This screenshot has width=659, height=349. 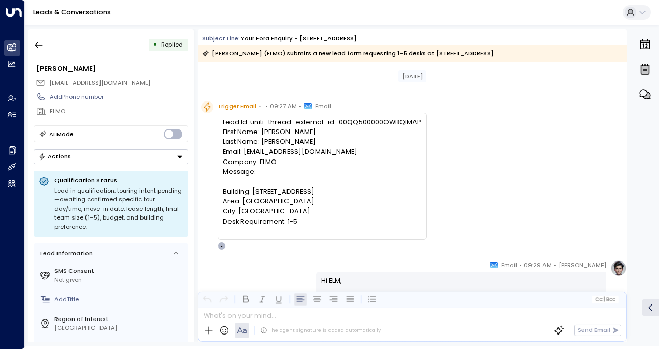 I want to click on a: Leads & Conversations, so click(x=72, y=12).